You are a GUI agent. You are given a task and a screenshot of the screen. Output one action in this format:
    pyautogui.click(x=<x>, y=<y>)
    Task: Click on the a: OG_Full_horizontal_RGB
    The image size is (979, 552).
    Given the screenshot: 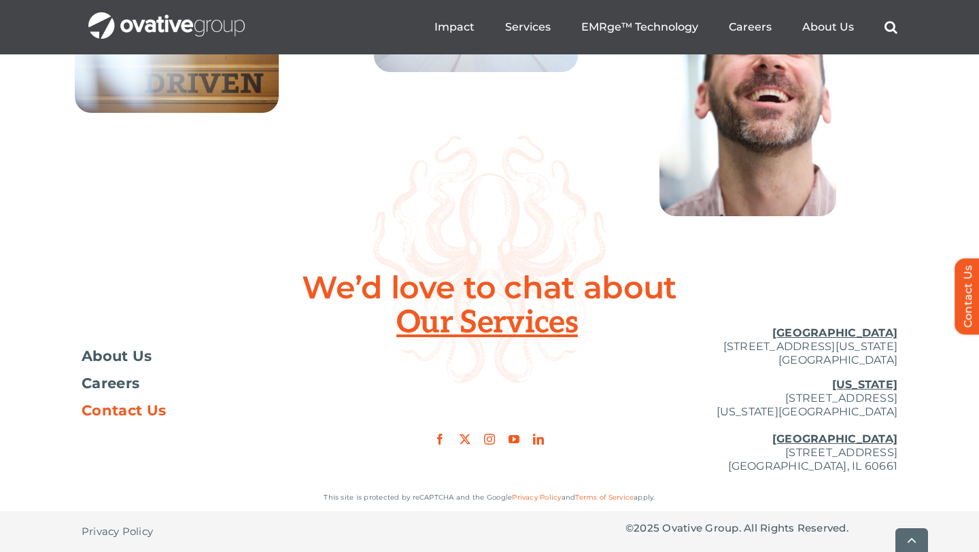 What is the action you would take?
    pyautogui.click(x=490, y=402)
    